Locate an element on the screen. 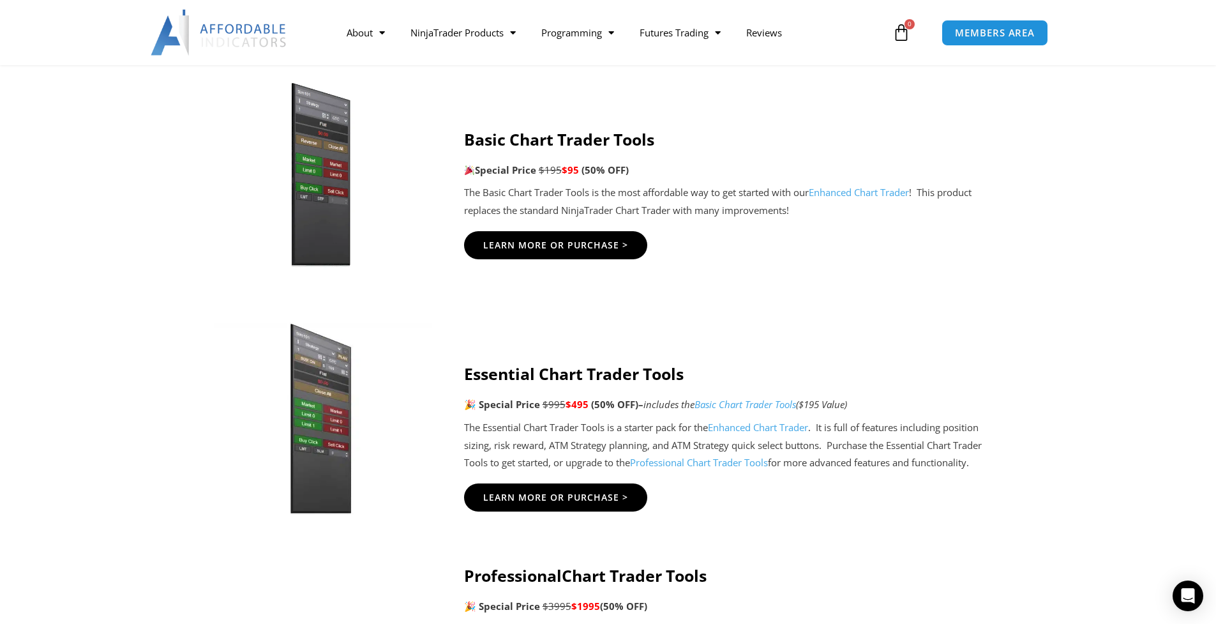 The image size is (1216, 624). a: MEMBERS AREA is located at coordinates (995, 33).